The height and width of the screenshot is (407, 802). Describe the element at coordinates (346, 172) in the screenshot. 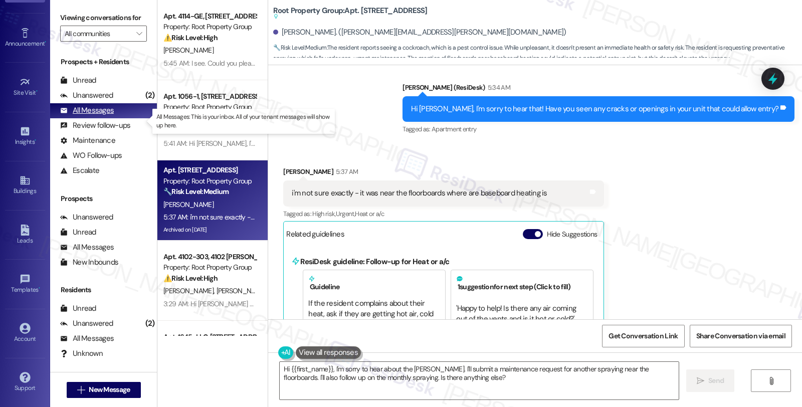

I see `div: 5:37 AM` at that location.